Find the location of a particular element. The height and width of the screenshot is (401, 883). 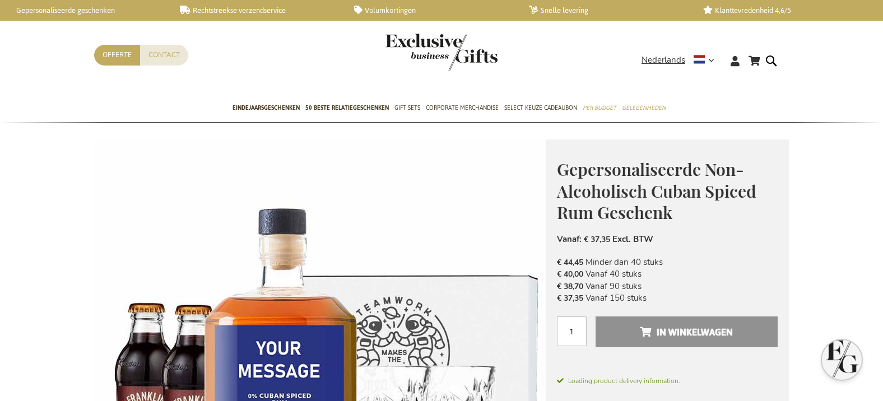

a: Volumkortingen is located at coordinates (432, 10).